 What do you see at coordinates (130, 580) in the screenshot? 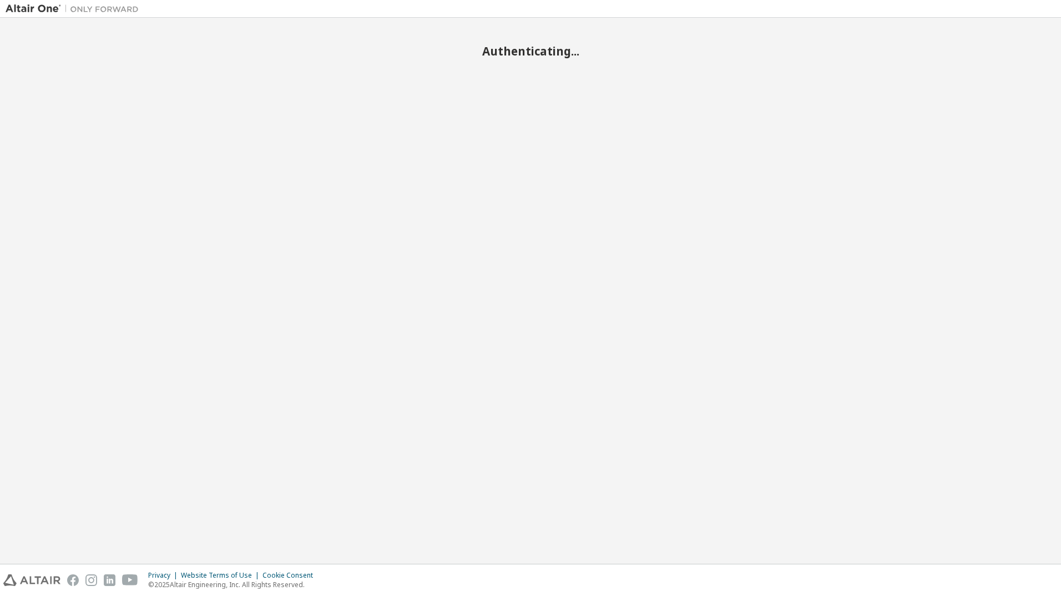
I see `img: youtube.svg` at bounding box center [130, 580].